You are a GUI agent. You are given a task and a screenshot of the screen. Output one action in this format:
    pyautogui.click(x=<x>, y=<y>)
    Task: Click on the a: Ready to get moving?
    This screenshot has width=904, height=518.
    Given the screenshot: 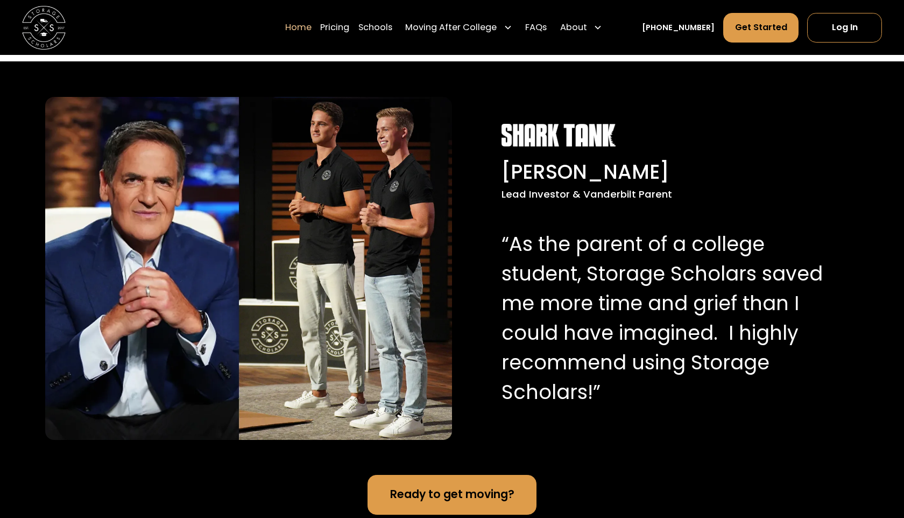 What is the action you would take?
    pyautogui.click(x=452, y=494)
    